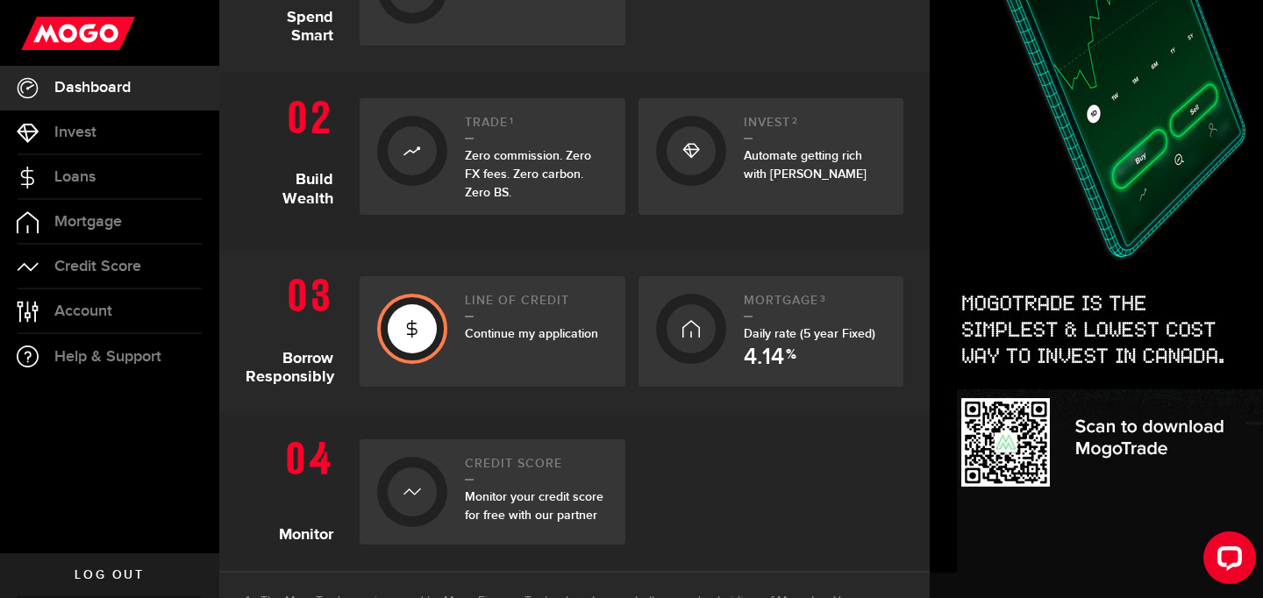  What do you see at coordinates (108, 357) in the screenshot?
I see `span: Help & Support` at bounding box center [108, 357].